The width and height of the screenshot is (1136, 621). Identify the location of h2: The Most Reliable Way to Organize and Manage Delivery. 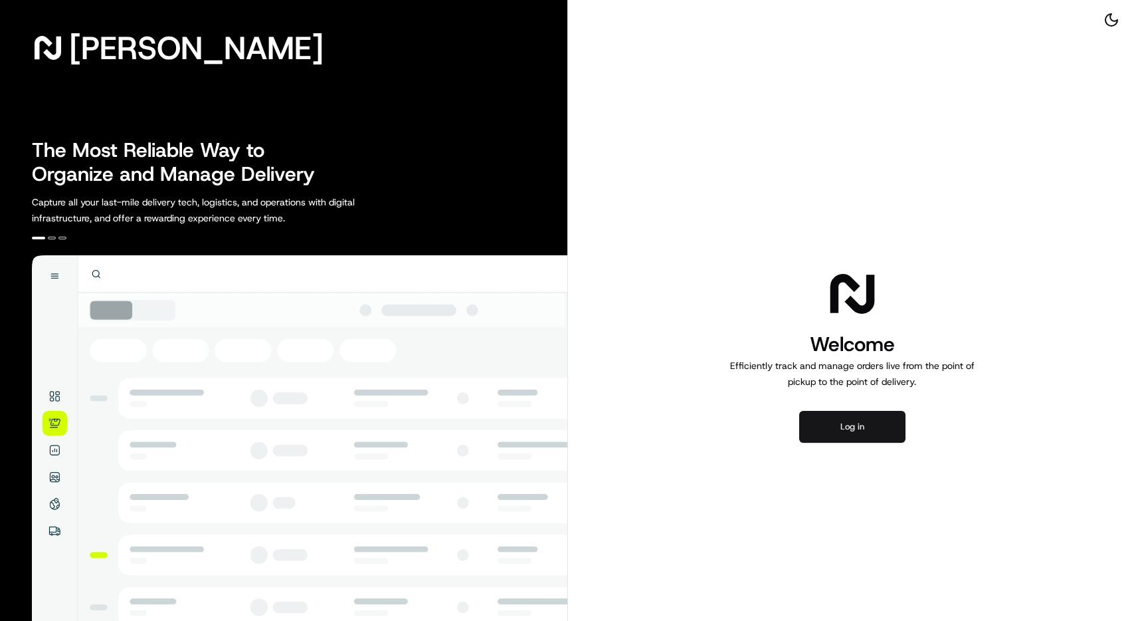
(181, 162).